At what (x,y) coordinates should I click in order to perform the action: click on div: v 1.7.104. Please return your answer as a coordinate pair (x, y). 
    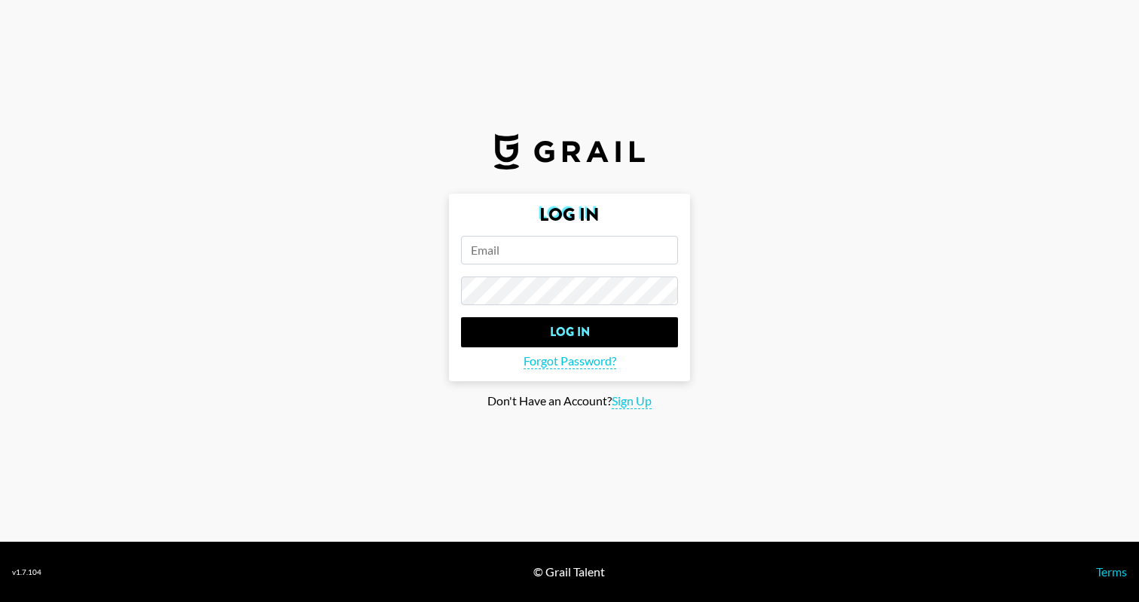
    Looking at the image, I should click on (26, 572).